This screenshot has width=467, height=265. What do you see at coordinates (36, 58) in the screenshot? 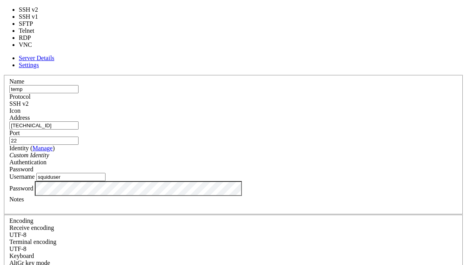
I see `span: Server Details` at bounding box center [36, 58].